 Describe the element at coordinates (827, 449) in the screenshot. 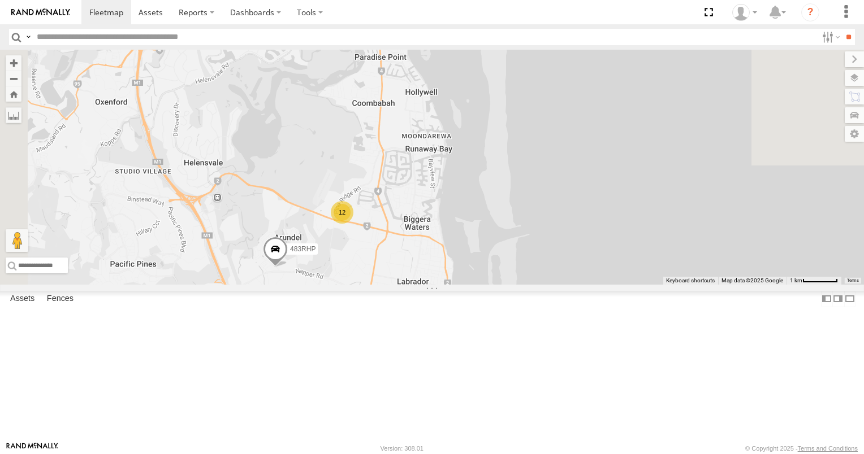

I see `a: Terms and Conditions` at that location.